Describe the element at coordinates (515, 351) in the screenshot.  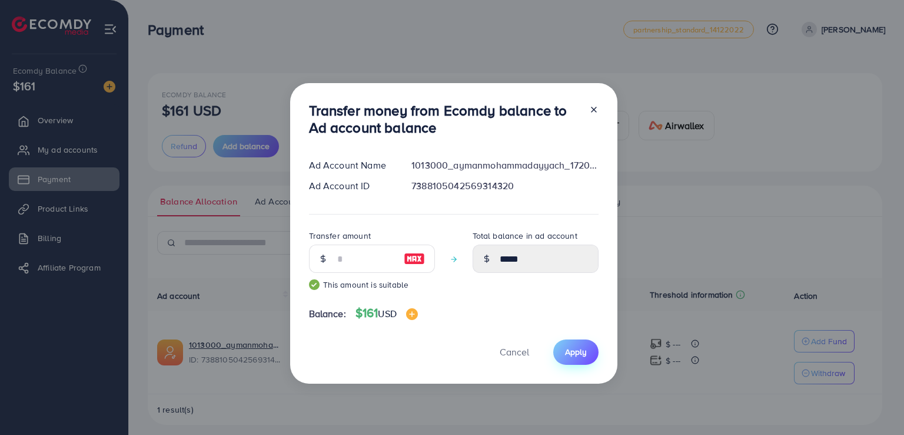
I see `button: Cancel` at that location.